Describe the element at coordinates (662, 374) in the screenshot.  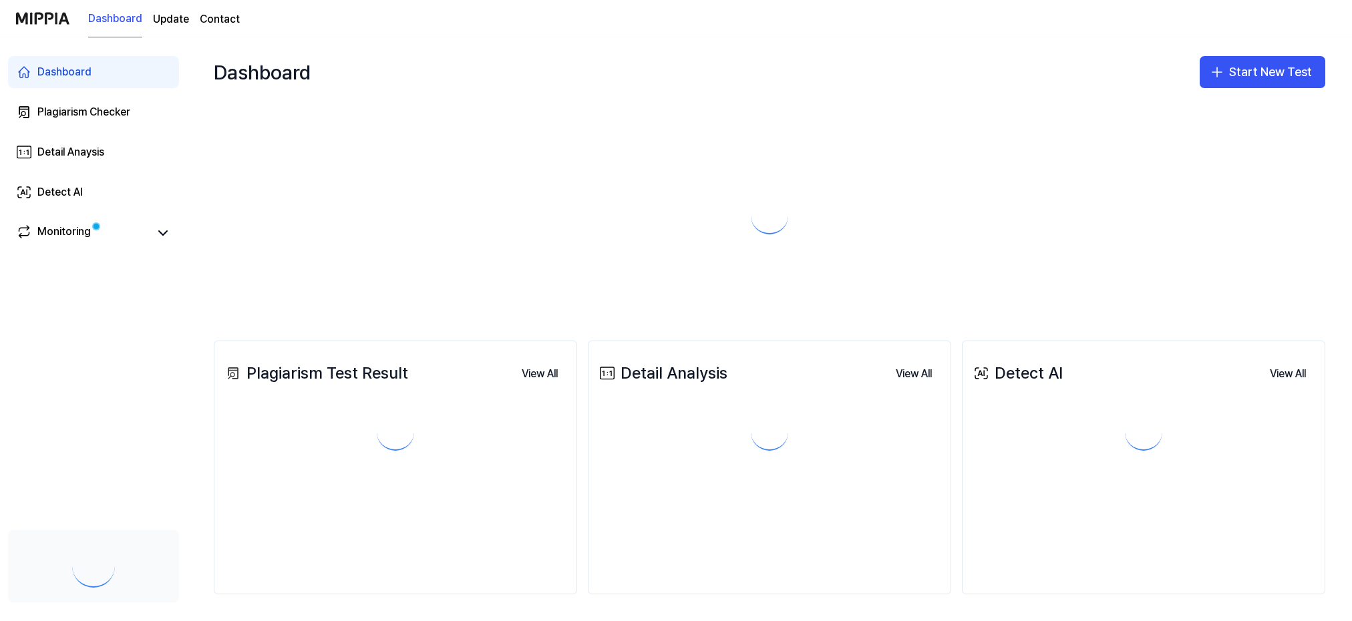
I see `div: Detail Analysis` at that location.